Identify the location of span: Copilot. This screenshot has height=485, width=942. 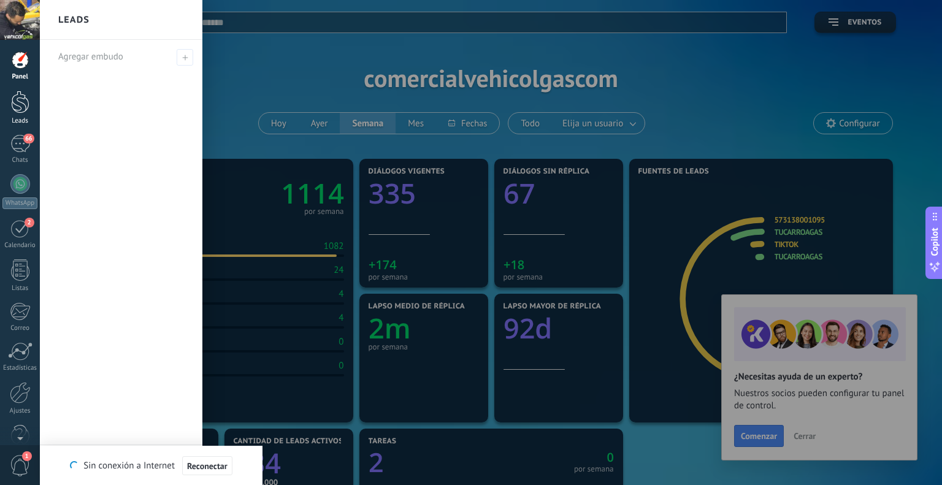
(935, 242).